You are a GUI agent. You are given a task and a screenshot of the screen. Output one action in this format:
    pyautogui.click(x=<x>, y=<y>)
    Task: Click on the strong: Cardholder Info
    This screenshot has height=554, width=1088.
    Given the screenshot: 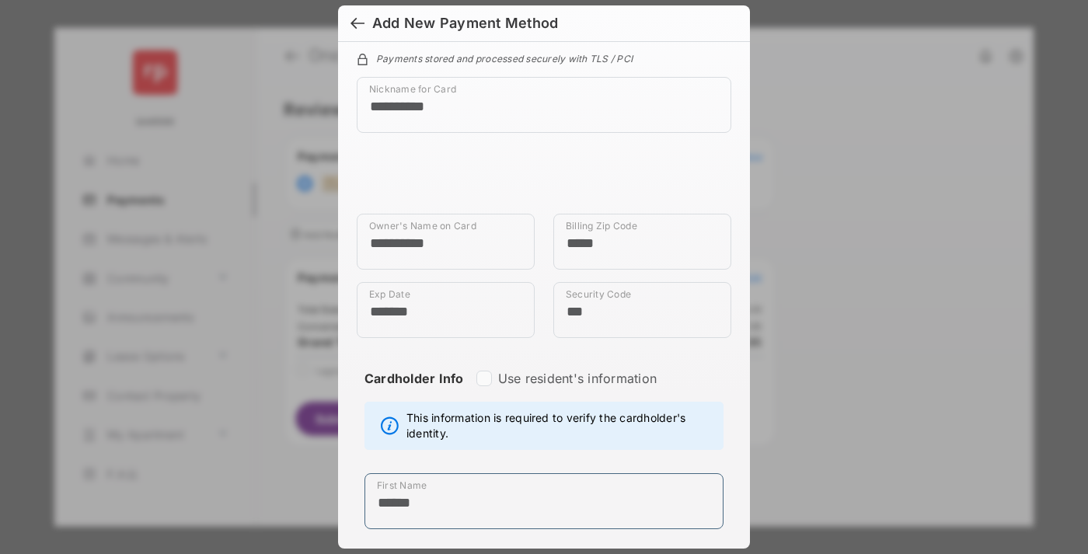 What is the action you would take?
    pyautogui.click(x=414, y=392)
    